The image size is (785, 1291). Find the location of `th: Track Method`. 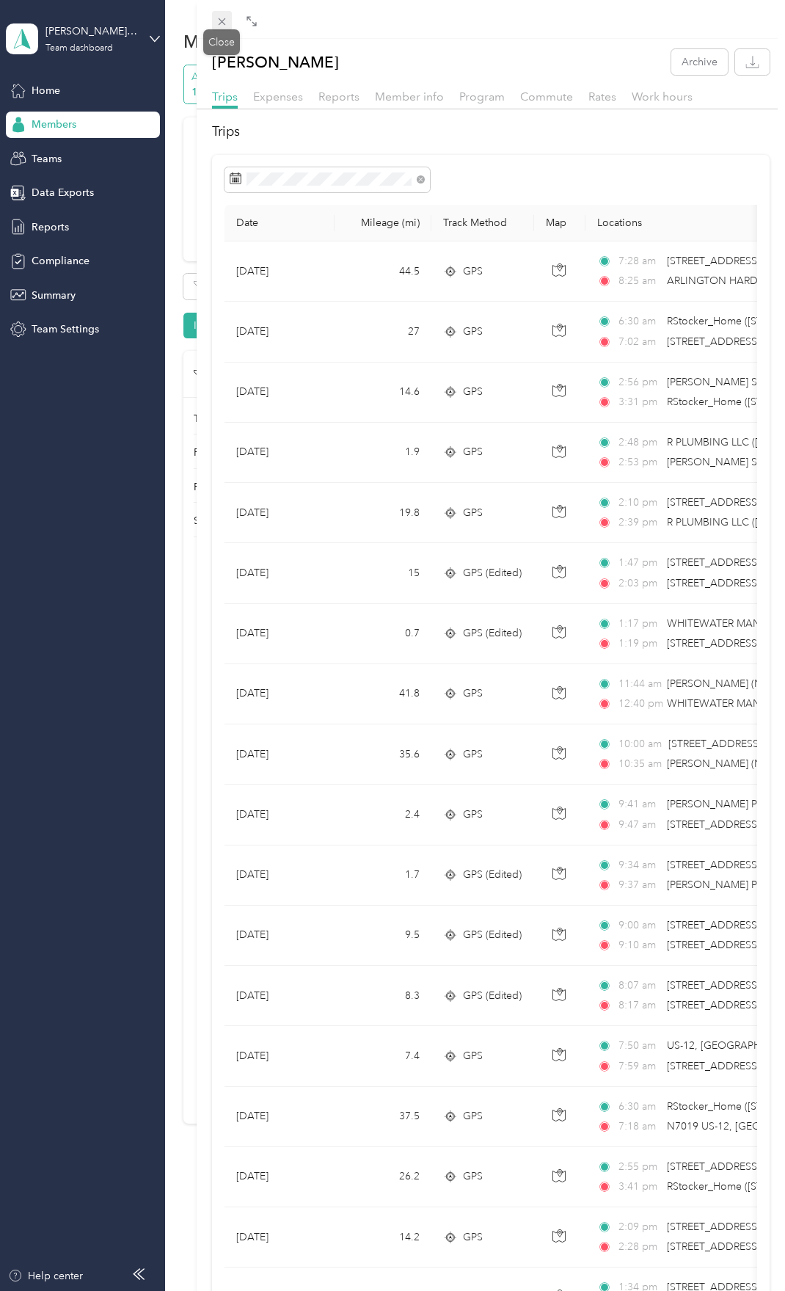

th: Track Method is located at coordinates (483, 223).